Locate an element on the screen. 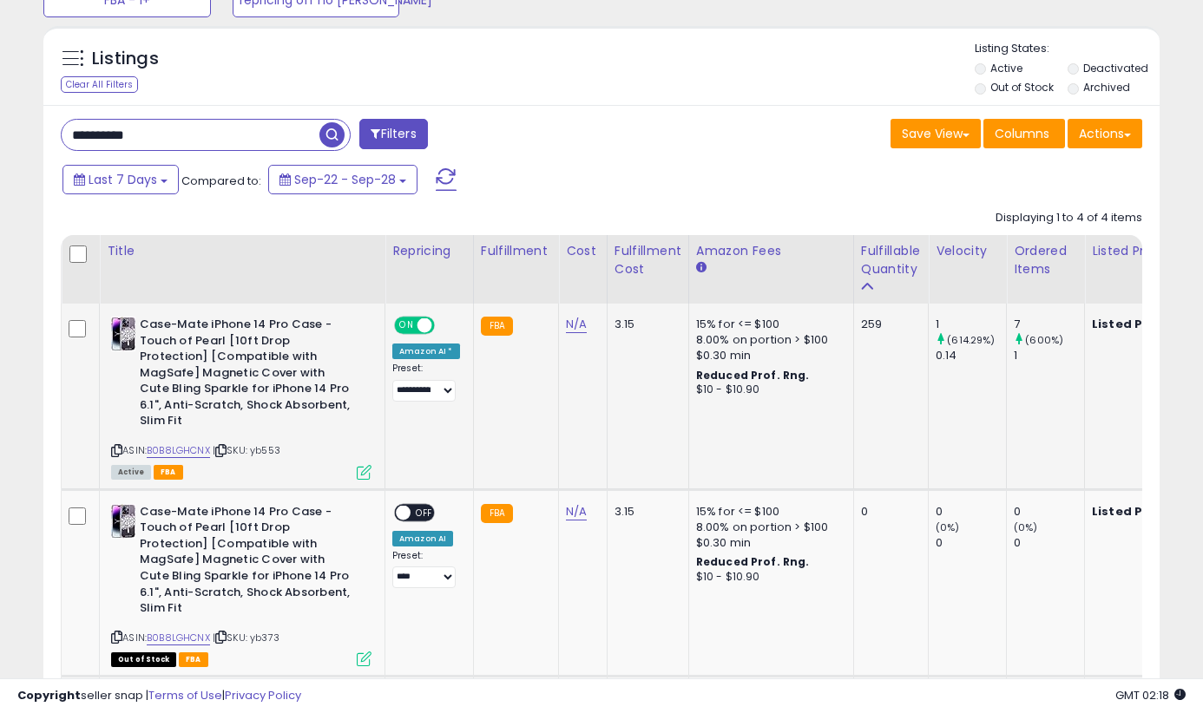 The width and height of the screenshot is (1203, 713). span: Last 7 Days is located at coordinates (122, 180).